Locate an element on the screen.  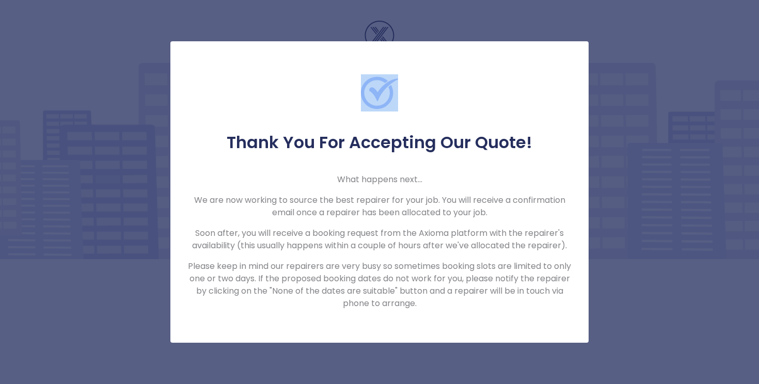
p: Please keep in mind our repairers are very busy so sometimes booking slots are limited to only on... is located at coordinates (380, 285).